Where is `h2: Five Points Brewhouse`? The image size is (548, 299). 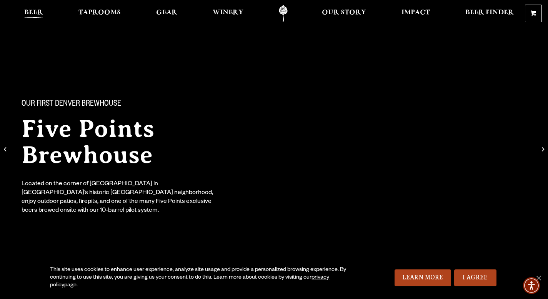
h2: Five Points Brewhouse is located at coordinates (141, 142).